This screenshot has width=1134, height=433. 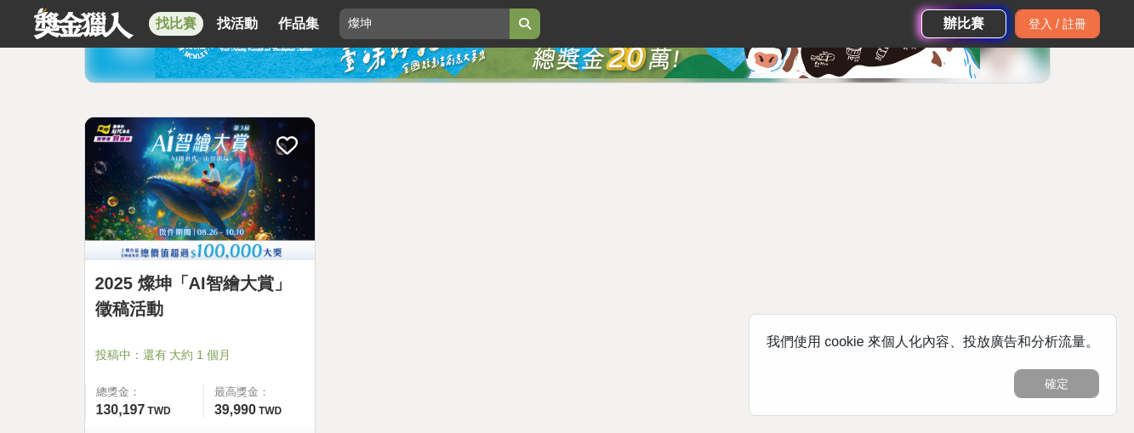 I want to click on a: 辦比賽, so click(x=964, y=24).